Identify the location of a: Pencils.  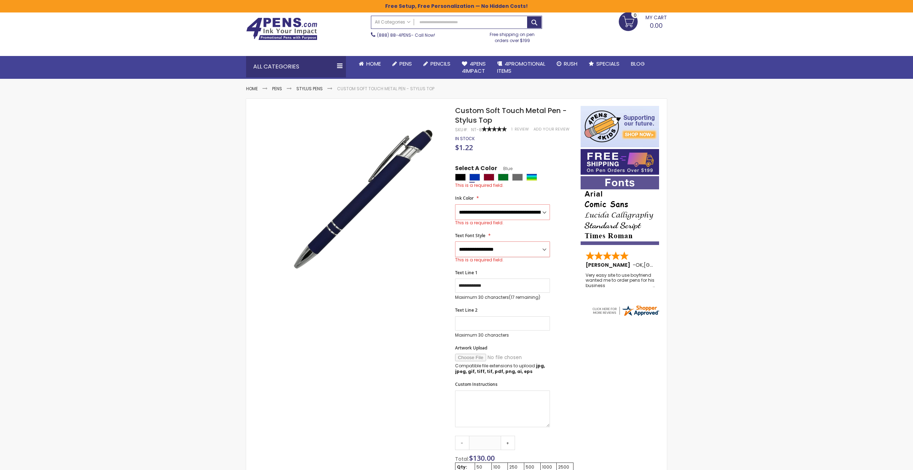
(437, 64).